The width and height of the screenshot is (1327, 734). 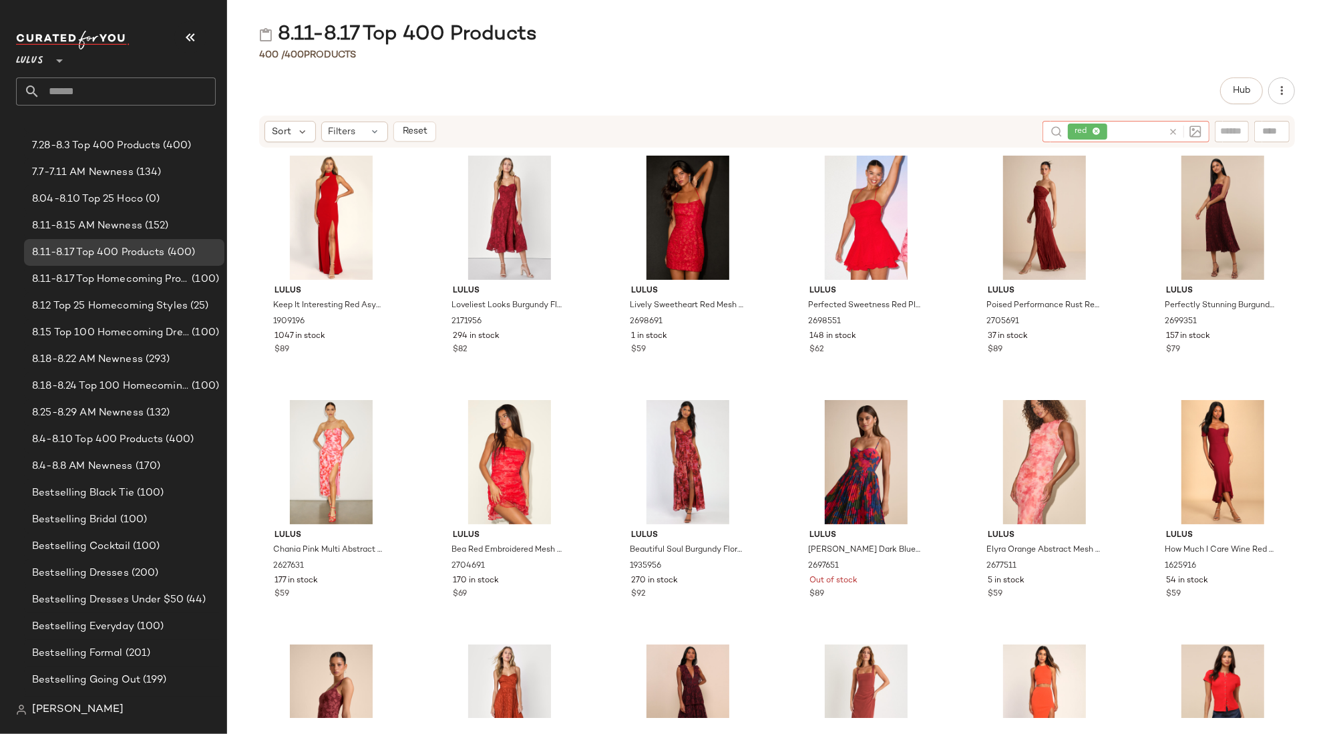 I want to click on span: $69, so click(x=460, y=594).